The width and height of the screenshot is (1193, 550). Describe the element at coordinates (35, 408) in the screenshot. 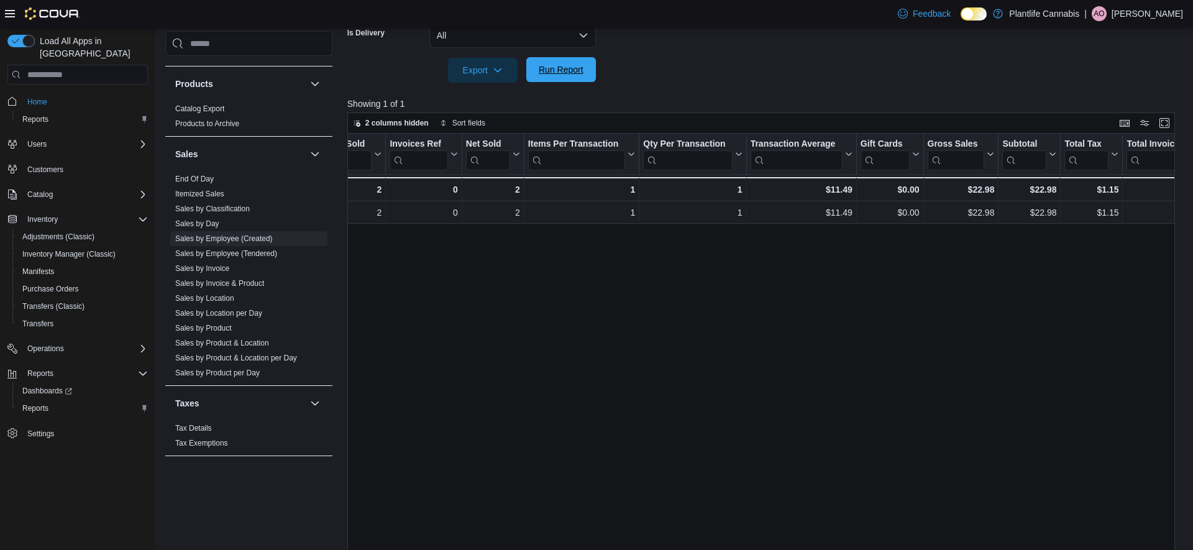

I see `a: Reports` at that location.